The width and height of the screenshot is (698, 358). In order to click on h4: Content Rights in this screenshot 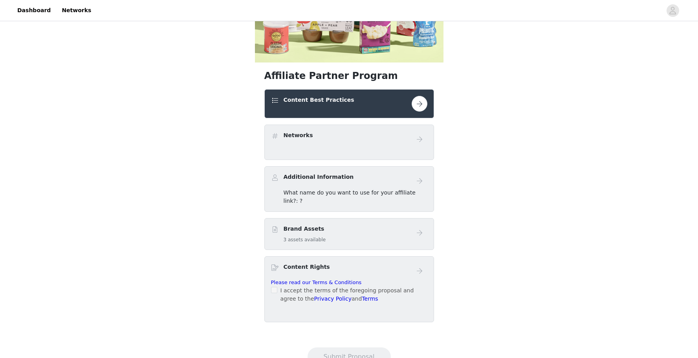, I will do `click(307, 267)`.